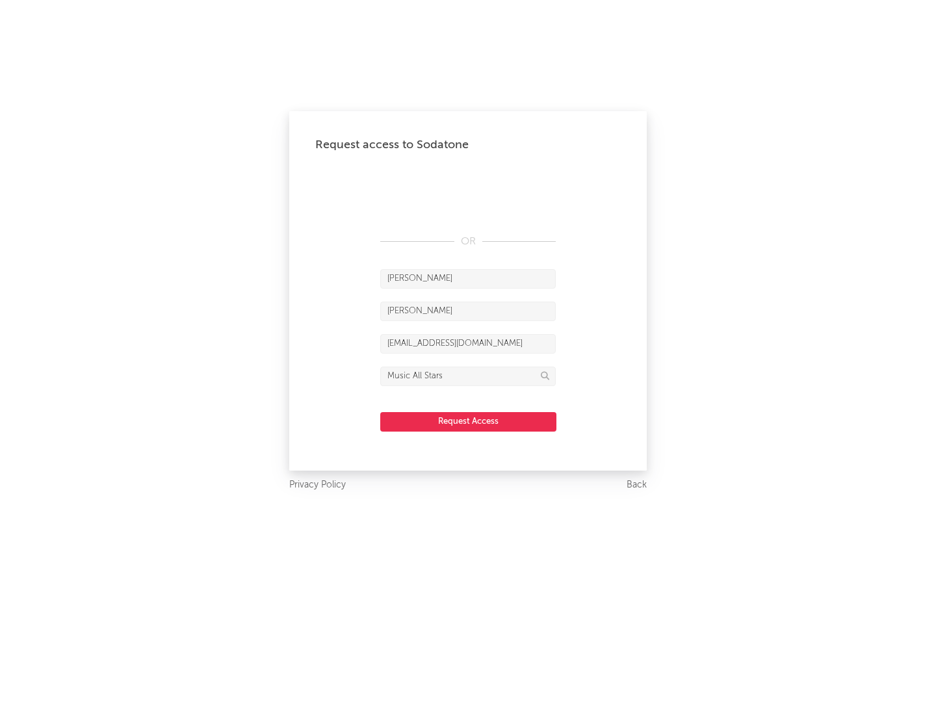 The width and height of the screenshot is (936, 715). Describe the element at coordinates (468, 311) in the screenshot. I see `input: Last Name` at that location.